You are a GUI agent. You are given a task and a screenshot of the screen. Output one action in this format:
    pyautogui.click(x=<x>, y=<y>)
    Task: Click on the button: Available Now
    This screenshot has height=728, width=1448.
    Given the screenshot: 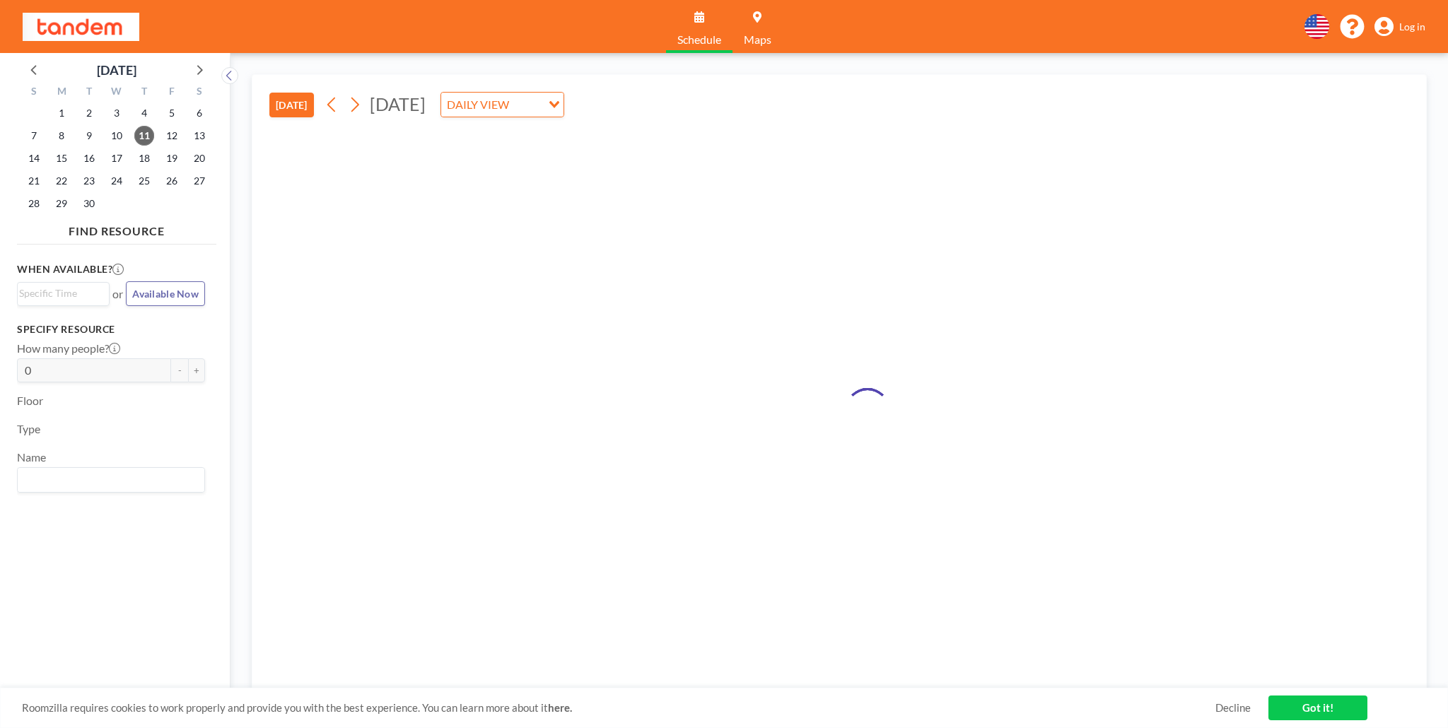 What is the action you would take?
    pyautogui.click(x=165, y=293)
    